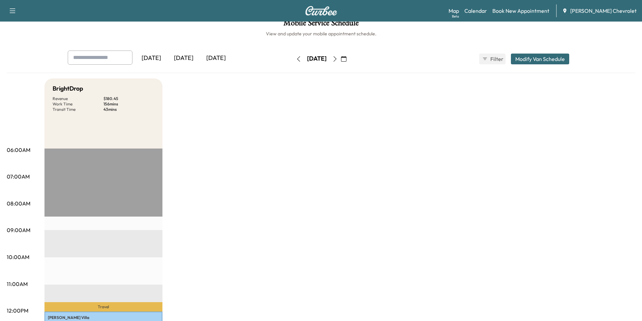 The height and width of the screenshot is (321, 642). I want to click on img: Curbee Logo, so click(321, 11).